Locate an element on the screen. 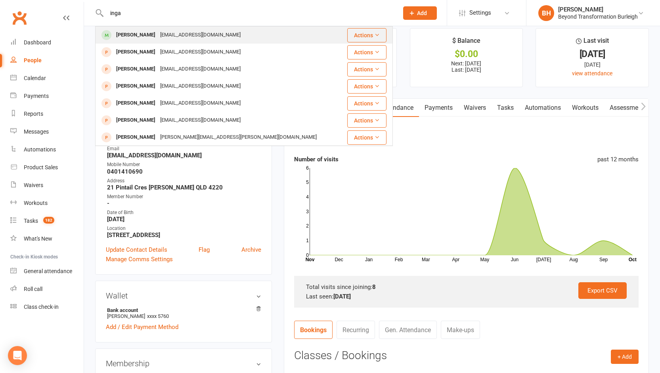  div: Waivers is located at coordinates (33, 185).